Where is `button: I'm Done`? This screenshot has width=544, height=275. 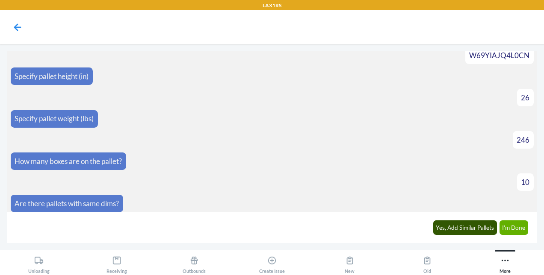
button: I'm Done is located at coordinates (514, 228).